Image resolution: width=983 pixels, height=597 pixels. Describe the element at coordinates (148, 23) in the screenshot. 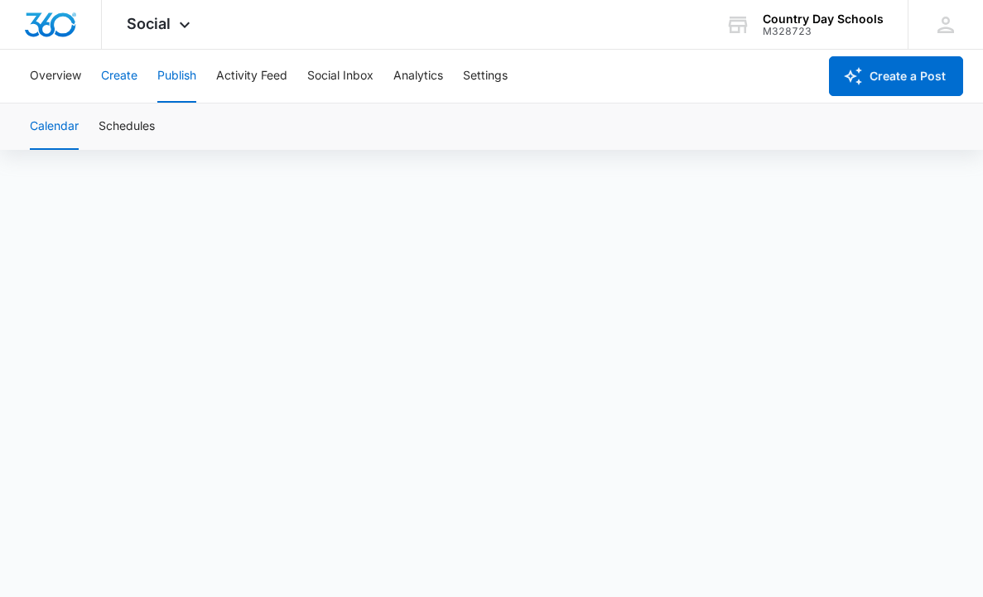

I see `span: Social` at that location.